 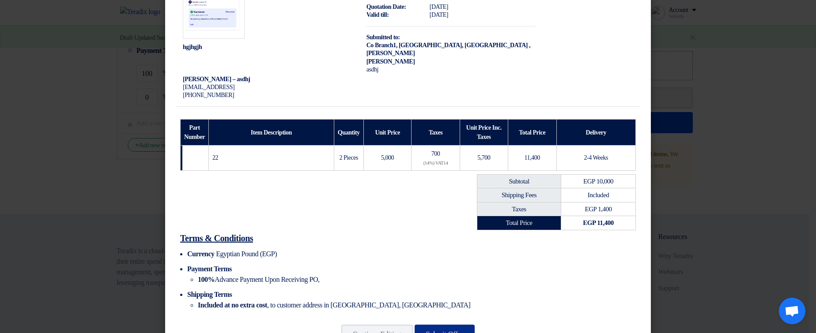 What do you see at coordinates (435, 163) in the screenshot?
I see `div: (14%) VAT14` at bounding box center [435, 163].